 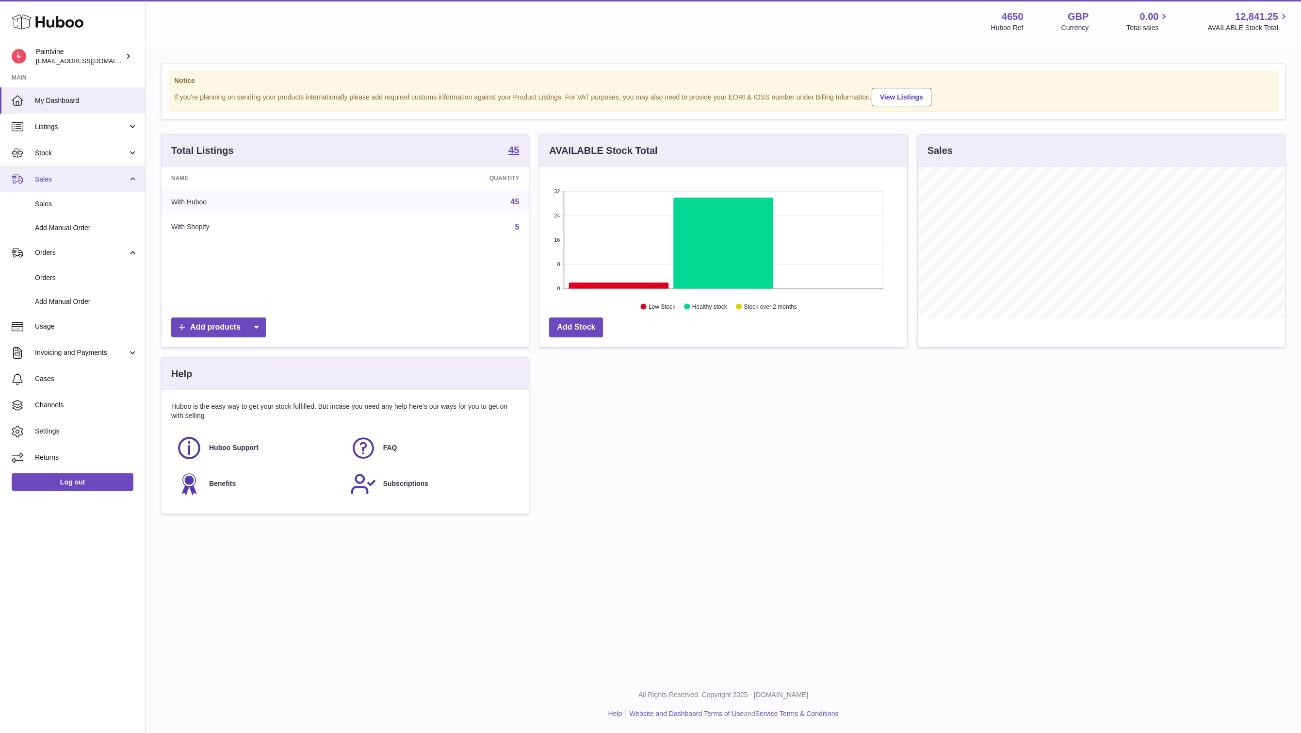 I want to click on span: Usage, so click(x=86, y=326).